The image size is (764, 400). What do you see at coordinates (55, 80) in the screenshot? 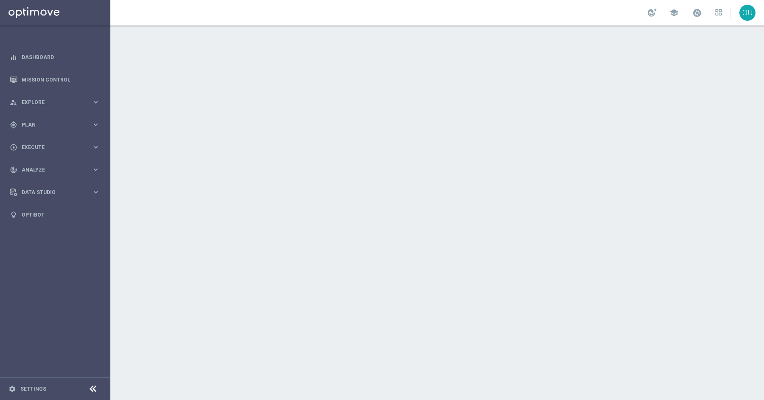
I see `button: Mission Control` at bounding box center [55, 80].